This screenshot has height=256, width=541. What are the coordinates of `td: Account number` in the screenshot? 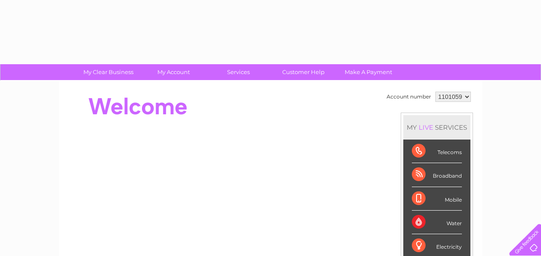 It's located at (409, 97).